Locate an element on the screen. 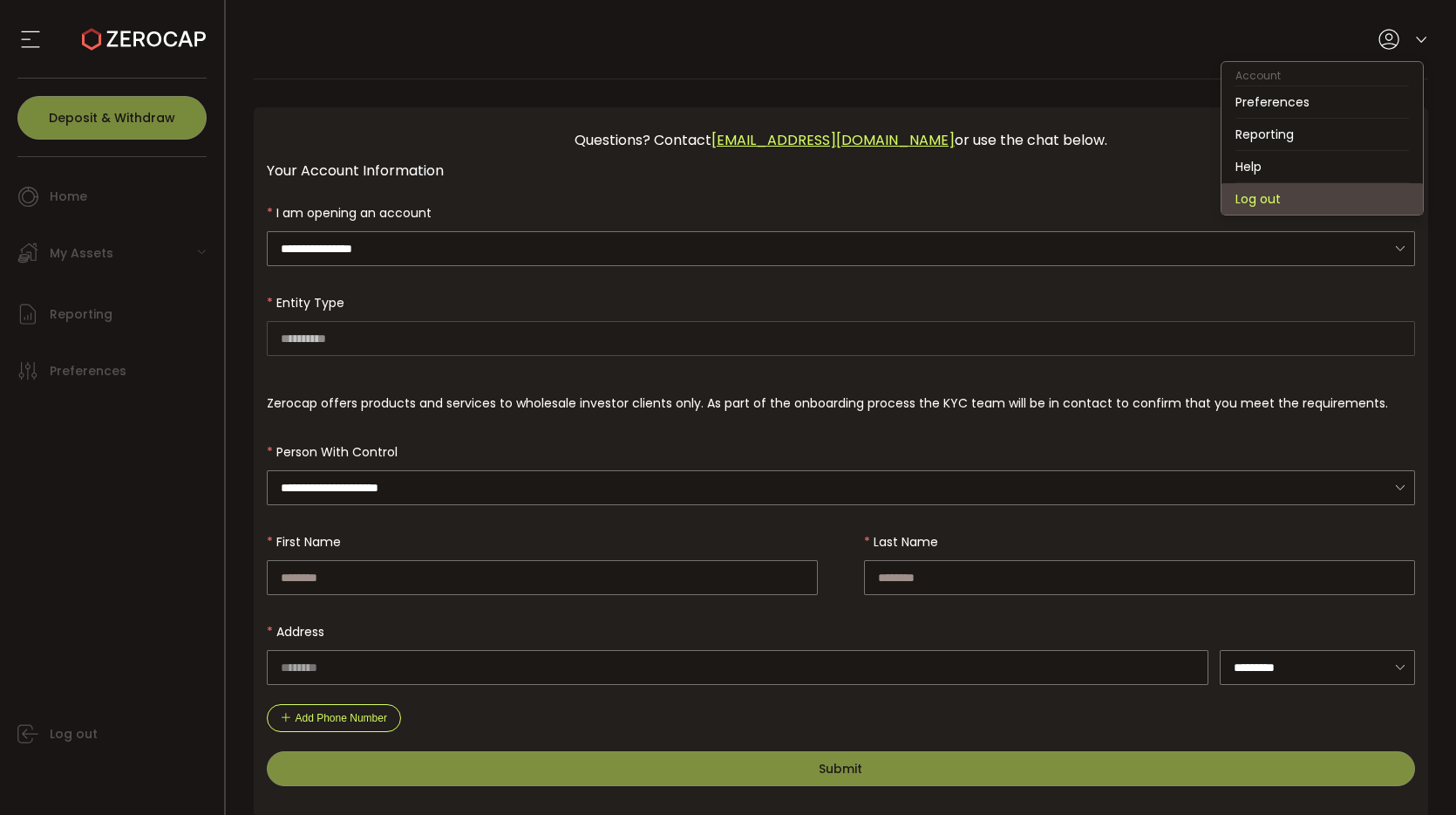 Image resolution: width=1456 pixels, height=815 pixels. span: Add Phone Number is located at coordinates (341, 718).